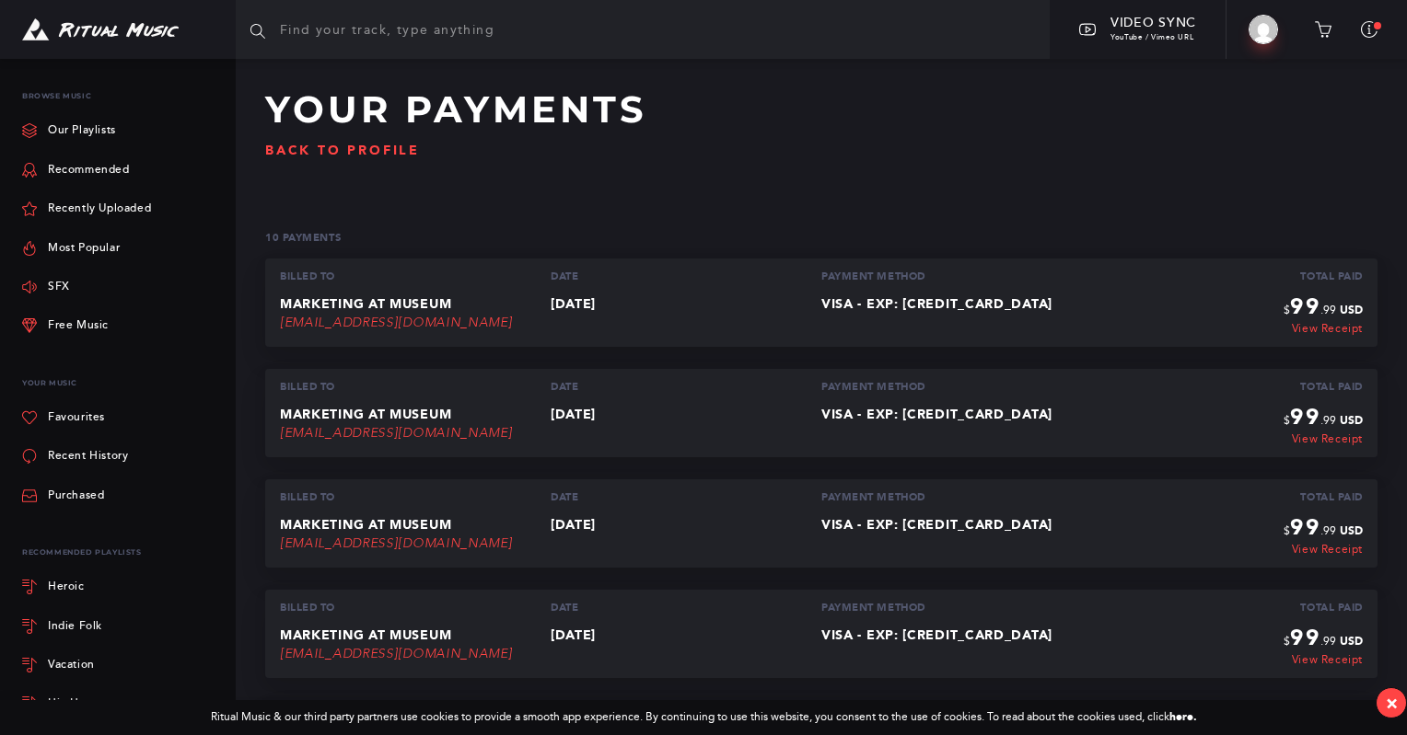 The width and height of the screenshot is (1407, 735). I want to click on a: Heroic, so click(122, 587).